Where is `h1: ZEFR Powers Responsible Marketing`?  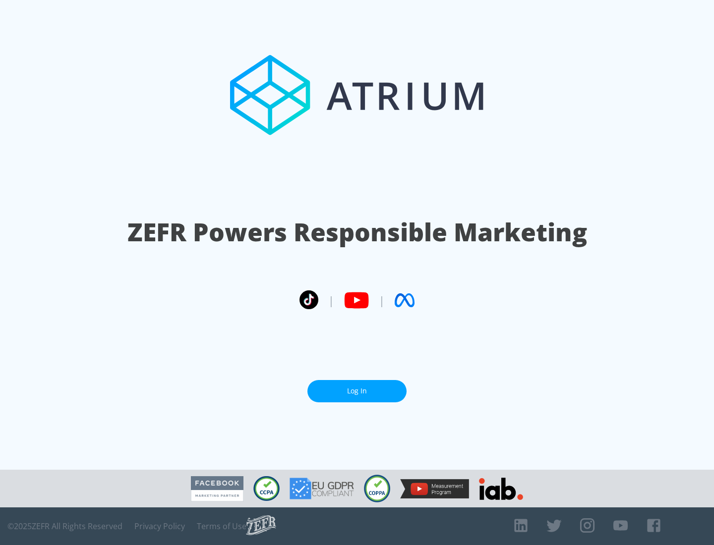 h1: ZEFR Powers Responsible Marketing is located at coordinates (357, 232).